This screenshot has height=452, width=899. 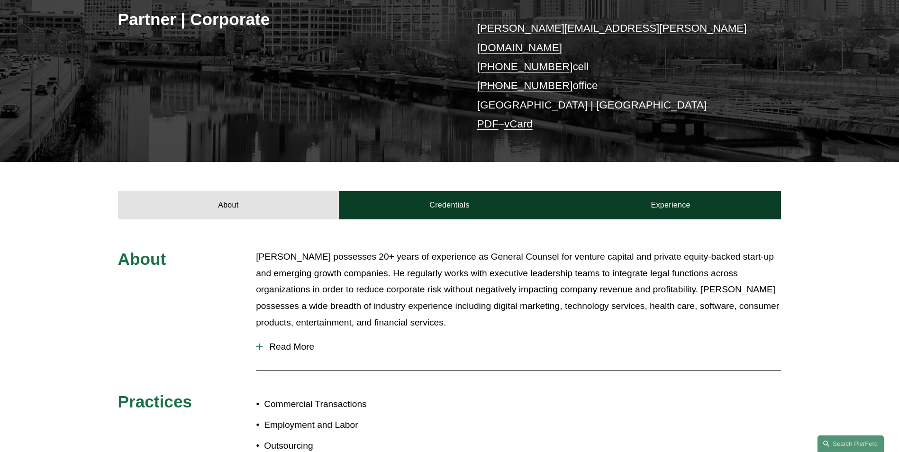 I want to click on h3: Partner | Corporate, so click(x=284, y=19).